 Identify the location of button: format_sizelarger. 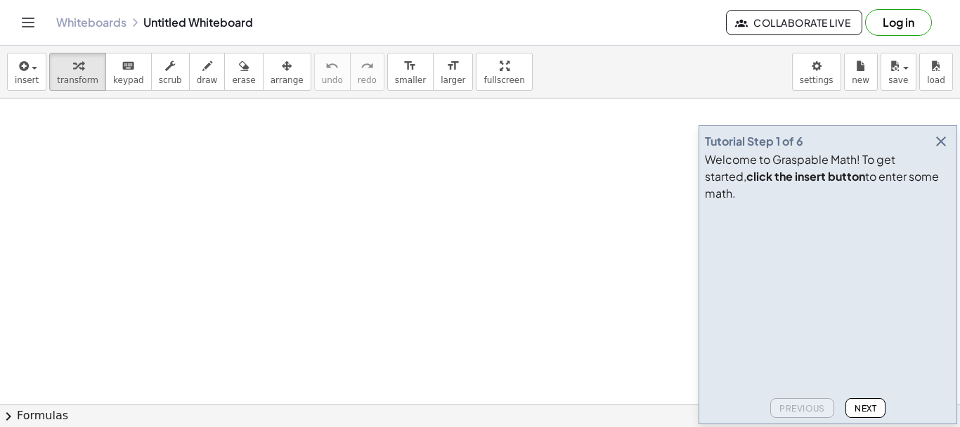
(453, 72).